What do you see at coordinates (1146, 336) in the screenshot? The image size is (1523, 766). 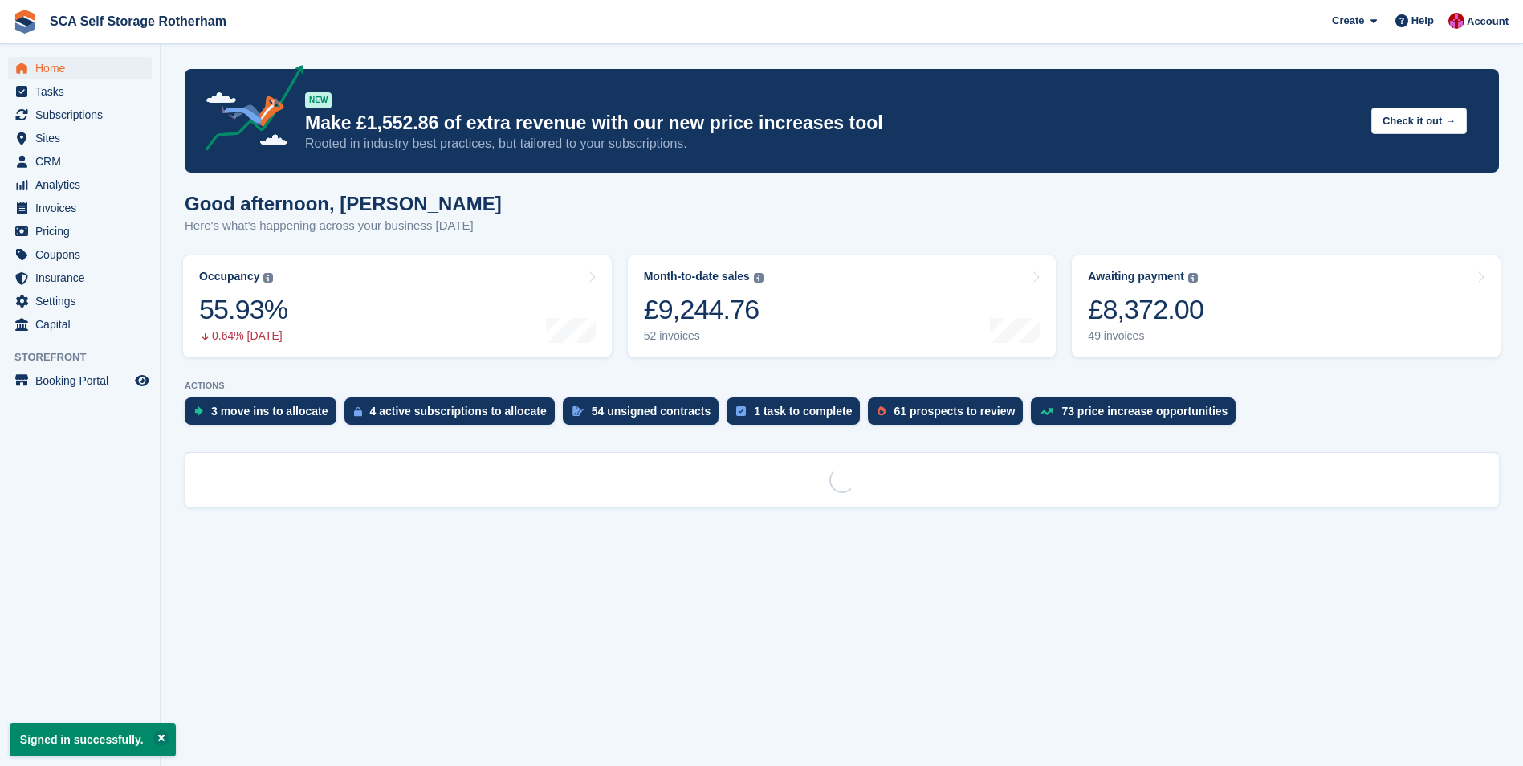 I see `div: 49 invoices` at bounding box center [1146, 336].